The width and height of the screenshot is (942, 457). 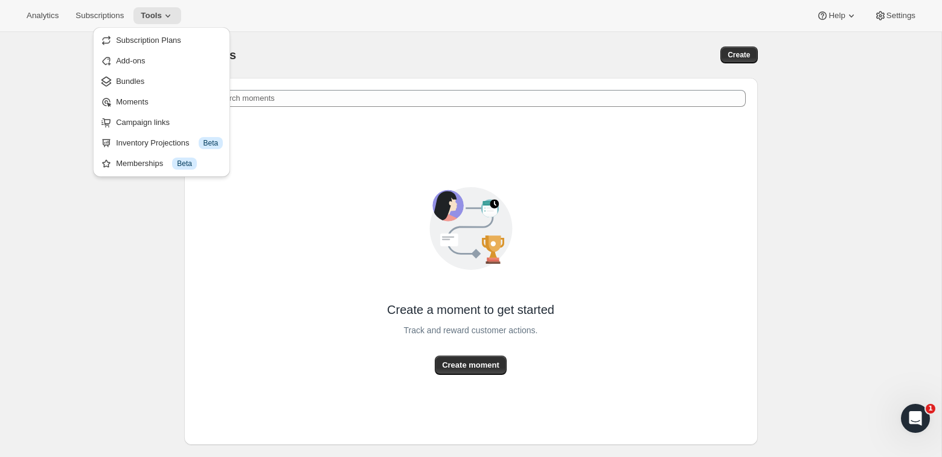 What do you see at coordinates (161, 40) in the screenshot?
I see `button: Subscription Plans` at bounding box center [161, 40].